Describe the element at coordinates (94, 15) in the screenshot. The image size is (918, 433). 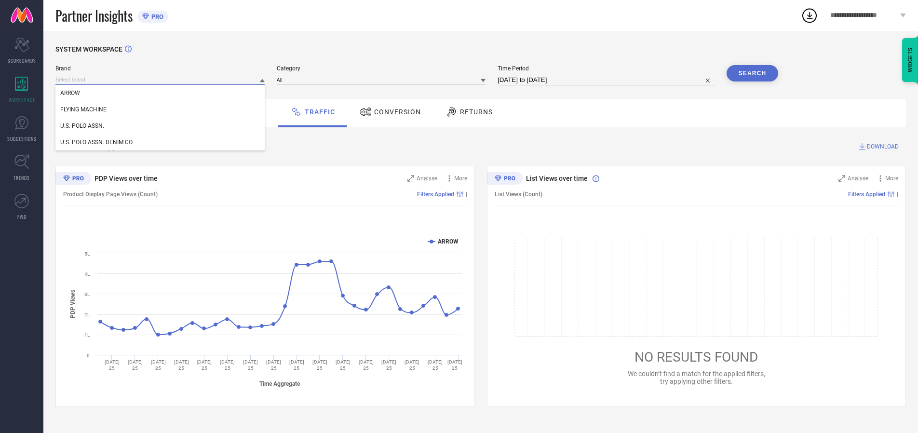
I see `span: Partner Insights` at that location.